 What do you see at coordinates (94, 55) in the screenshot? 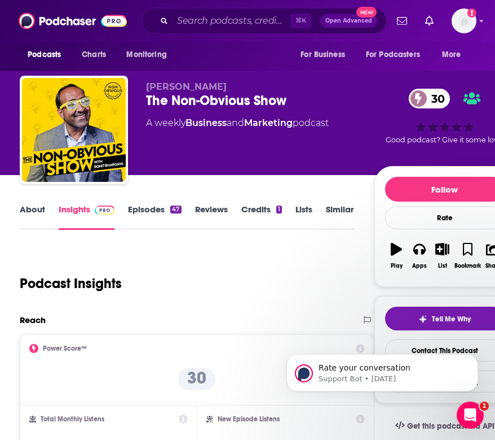
I see `span: Charts` at bounding box center [94, 55].